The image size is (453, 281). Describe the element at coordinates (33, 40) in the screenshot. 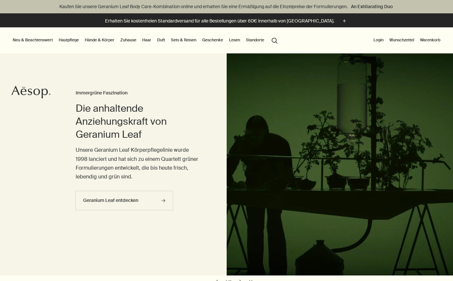

I see `button: Neu & Beachtenswert` at that location.